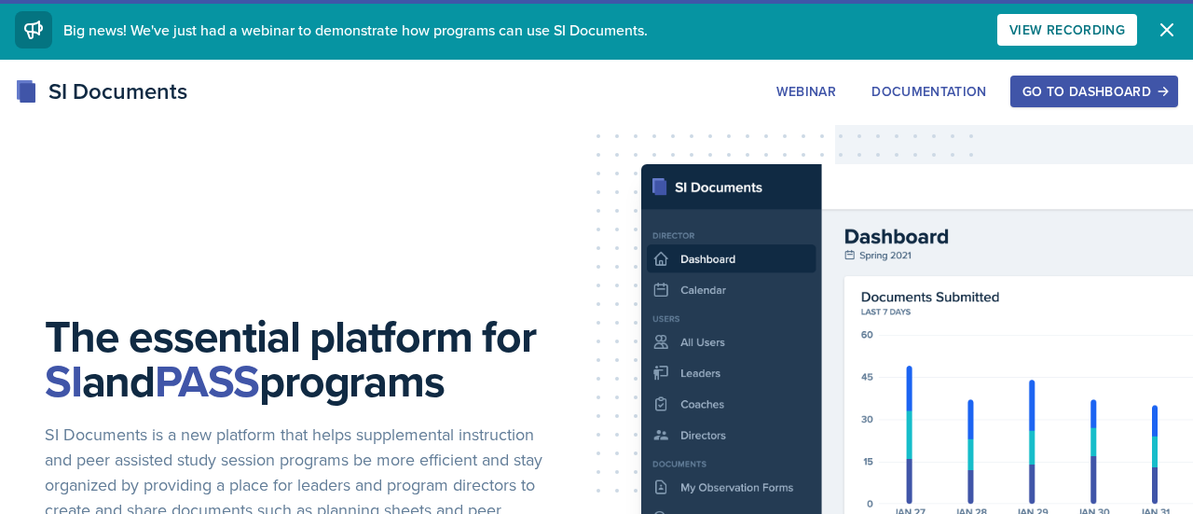  I want to click on div: View Recording, so click(1068, 30).